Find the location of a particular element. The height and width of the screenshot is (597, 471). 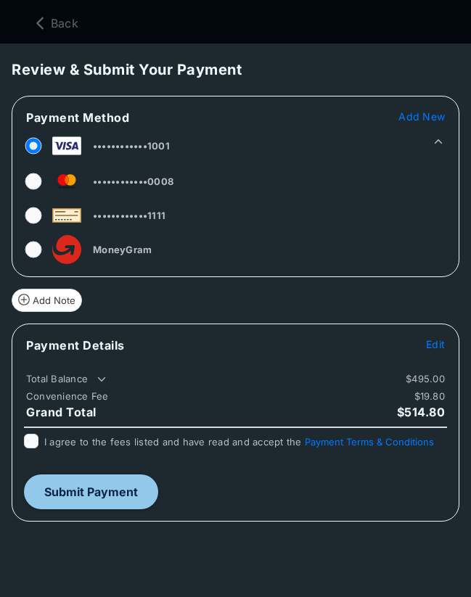

span: Edit is located at coordinates (436, 344).